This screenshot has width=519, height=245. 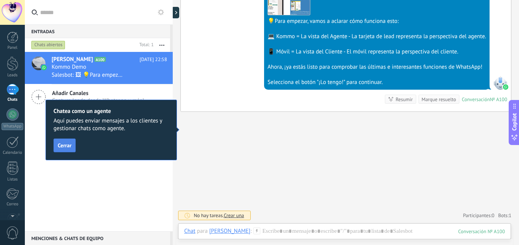 I want to click on img: icon, so click(x=44, y=68).